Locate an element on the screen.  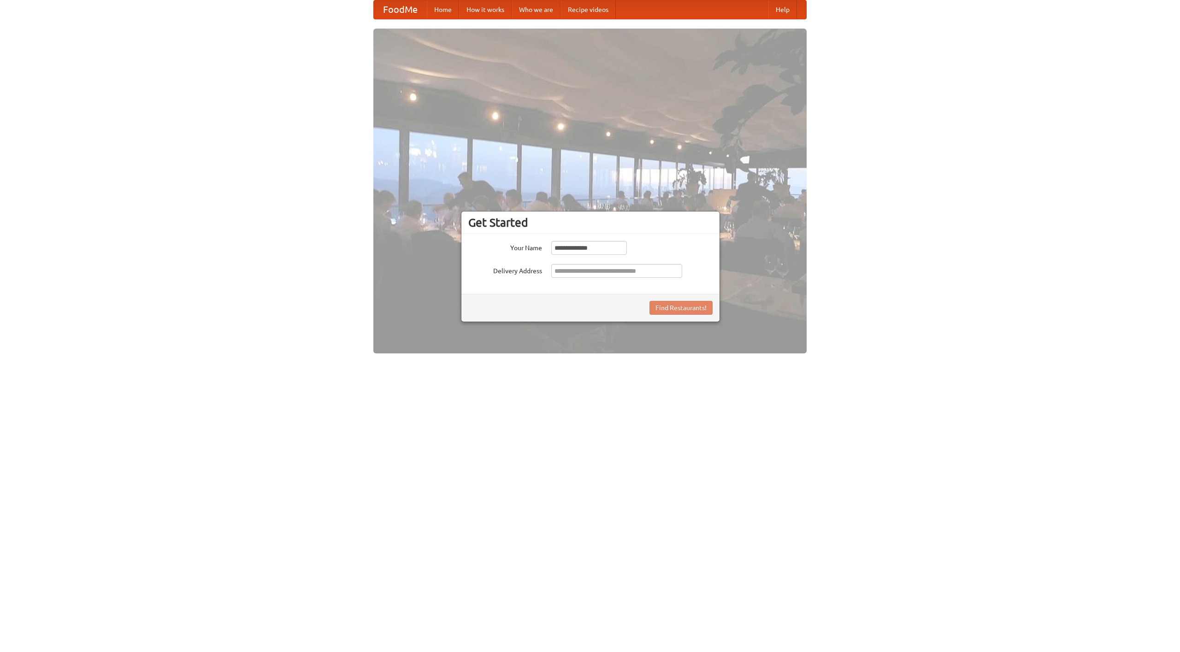
label: Your Name is located at coordinates (505, 247).